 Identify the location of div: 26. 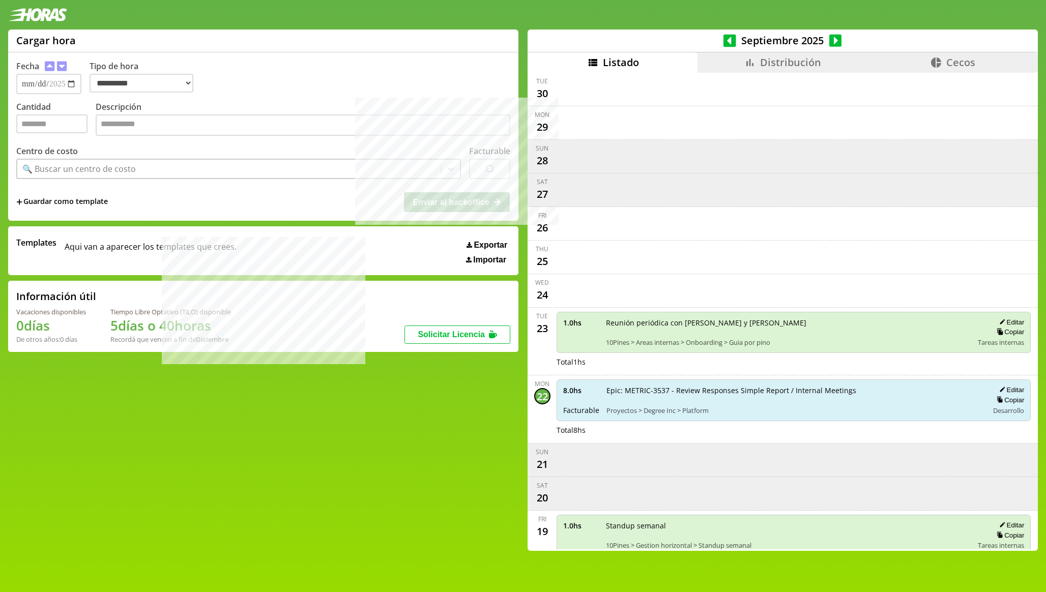
(542, 228).